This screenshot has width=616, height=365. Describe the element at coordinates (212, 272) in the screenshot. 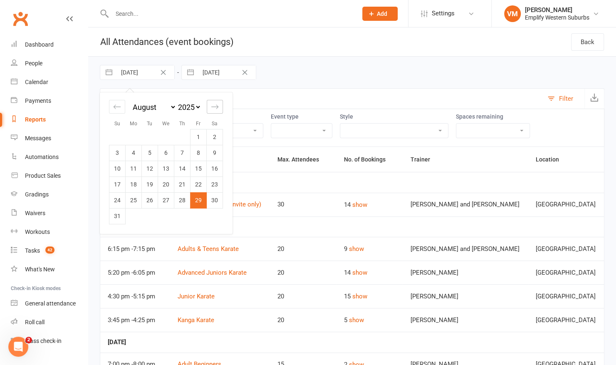

I see `a: Advanced Juniors Karate` at that location.